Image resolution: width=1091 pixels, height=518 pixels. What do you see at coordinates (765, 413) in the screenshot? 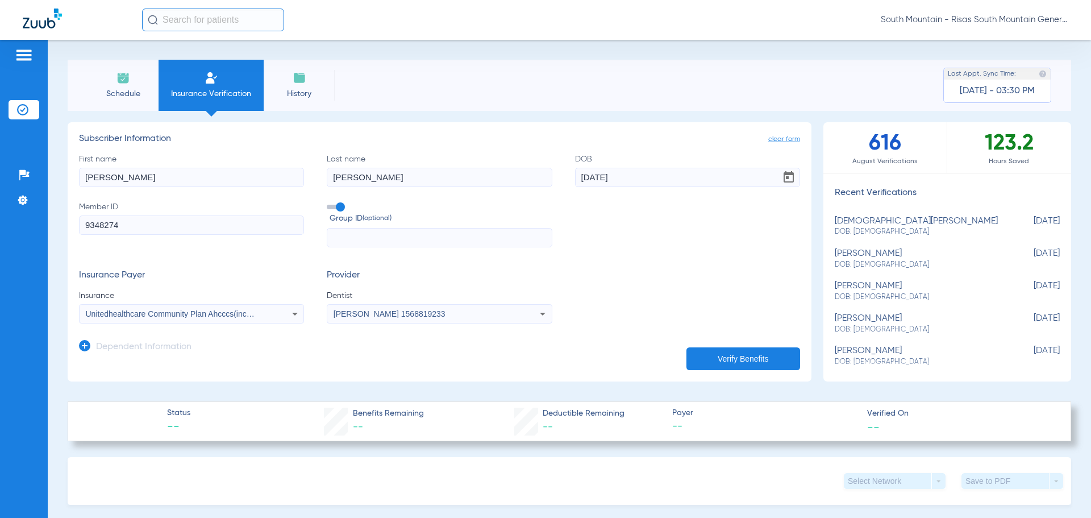
I see `span: Payer` at bounding box center [765, 413].